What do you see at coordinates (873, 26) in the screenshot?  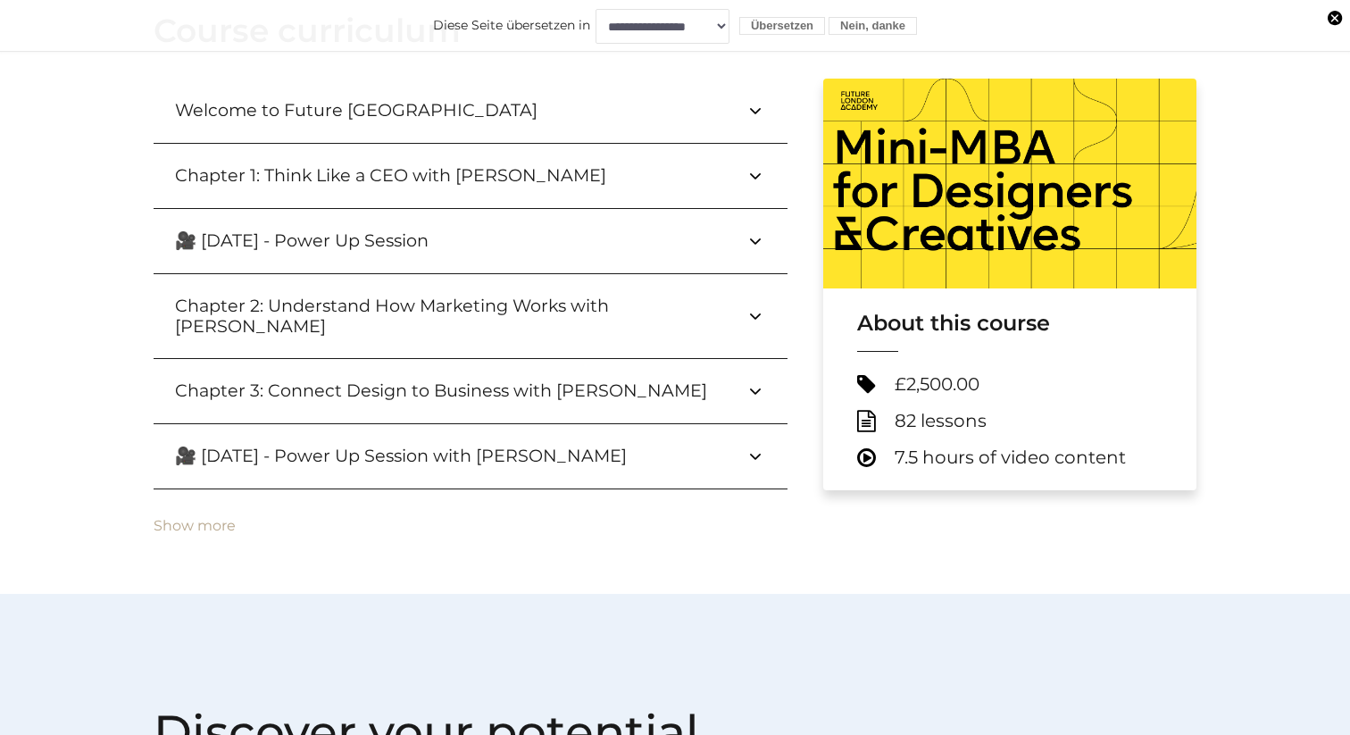 I see `button: Nein, danke` at bounding box center [873, 26].